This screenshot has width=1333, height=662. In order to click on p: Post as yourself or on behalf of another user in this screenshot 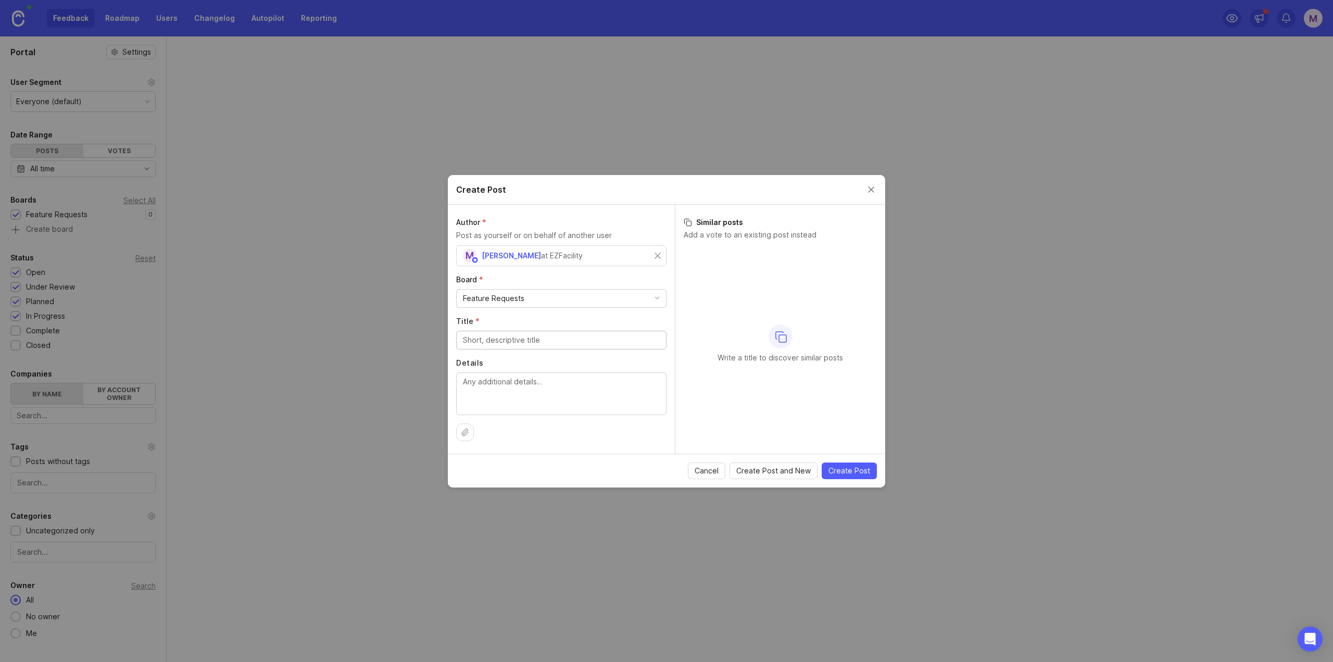, I will do `click(561, 235)`.